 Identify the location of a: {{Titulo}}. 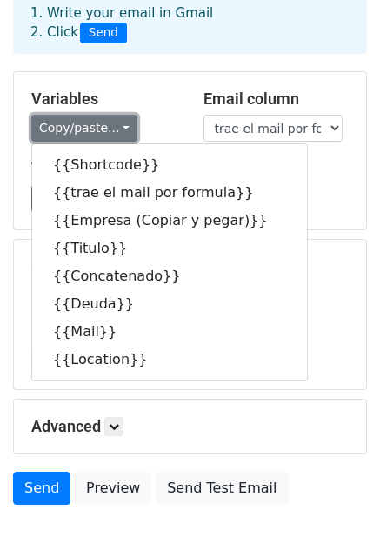
(169, 249).